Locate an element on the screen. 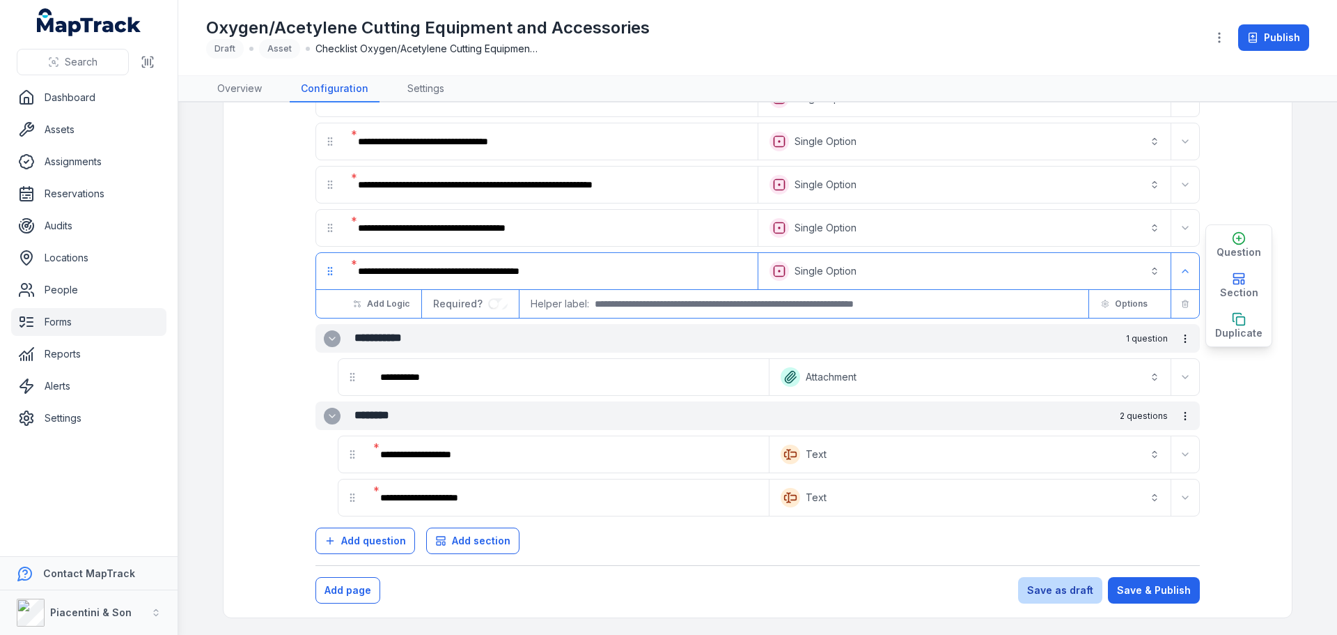 The height and width of the screenshot is (635, 1337). div: Asset is located at coordinates (279, 49).